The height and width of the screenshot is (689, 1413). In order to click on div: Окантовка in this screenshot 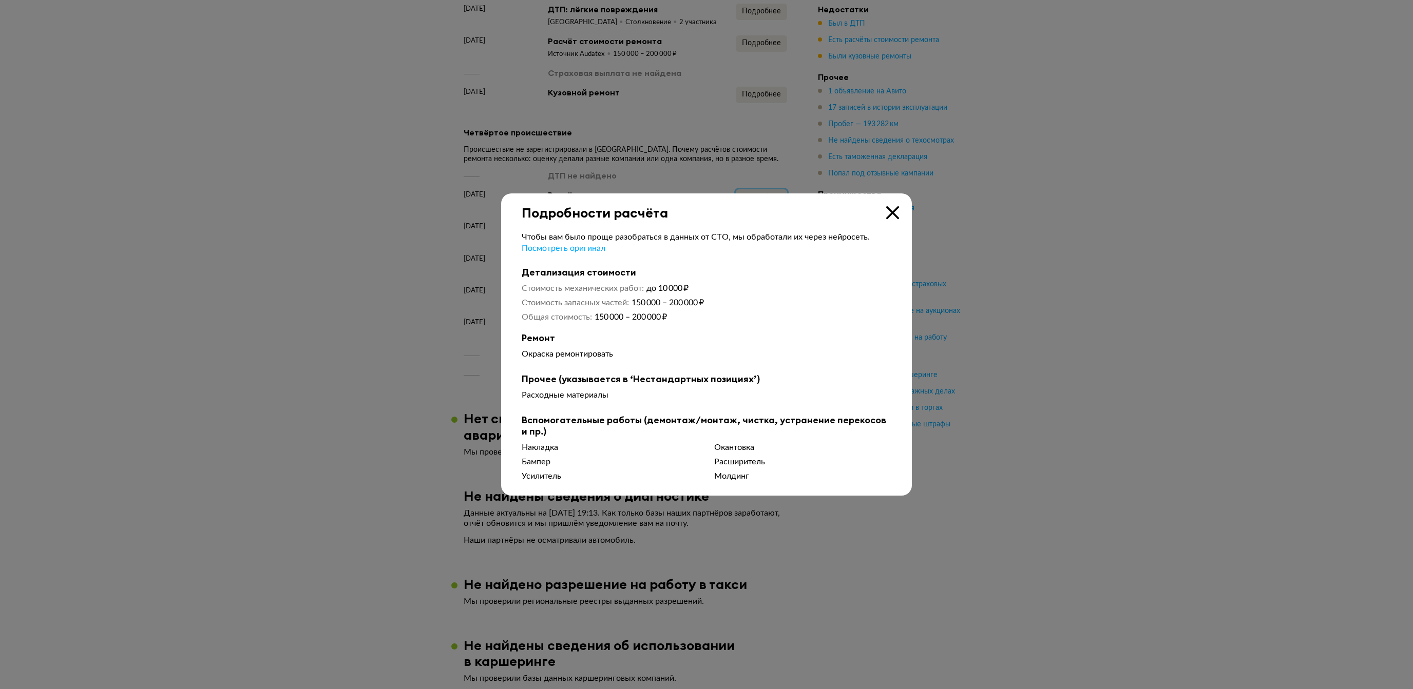, I will do `click(802, 448)`.